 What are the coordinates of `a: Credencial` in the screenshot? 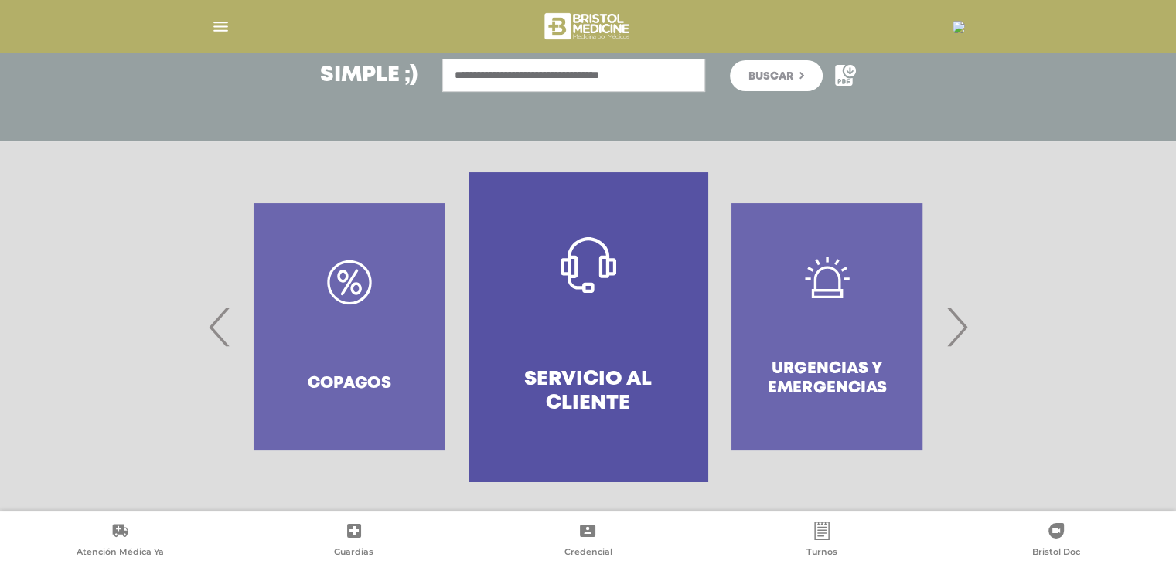 It's located at (587, 541).